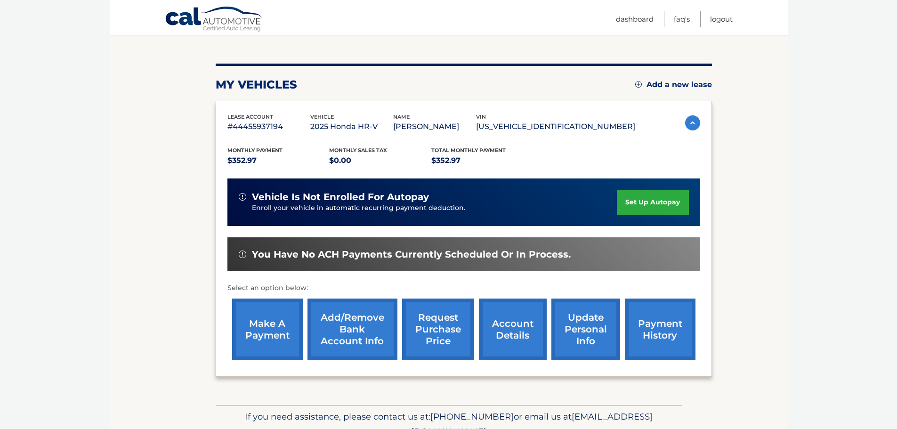  What do you see at coordinates (214, 20) in the screenshot?
I see `a: Cal Automotive` at bounding box center [214, 20].